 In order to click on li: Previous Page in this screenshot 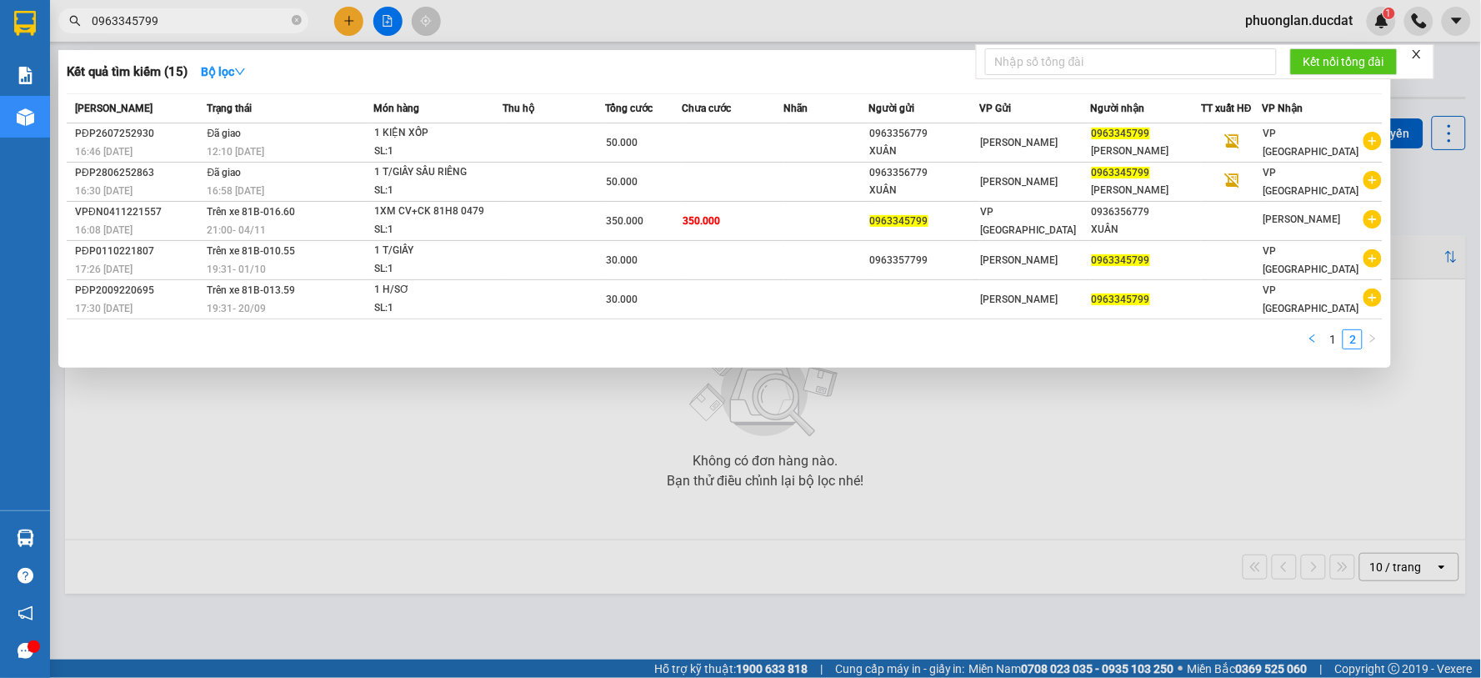, I will do `click(1313, 339)`.